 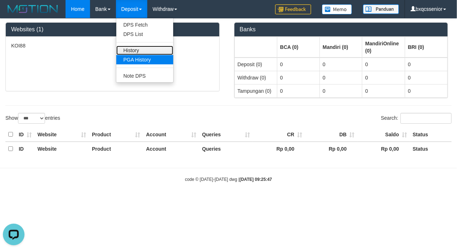 What do you see at coordinates (337, 9) in the screenshot?
I see `img: Button%20Memo.svg` at bounding box center [337, 9].